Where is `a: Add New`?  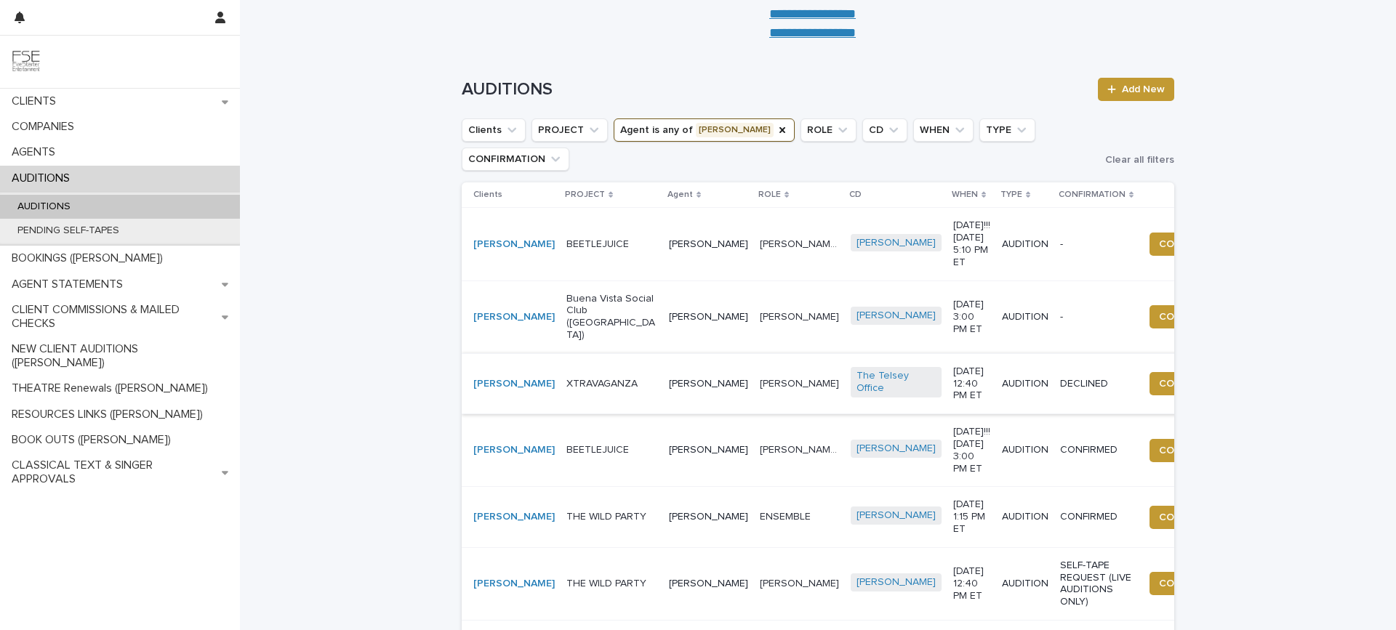
a: Add New is located at coordinates (1136, 89).